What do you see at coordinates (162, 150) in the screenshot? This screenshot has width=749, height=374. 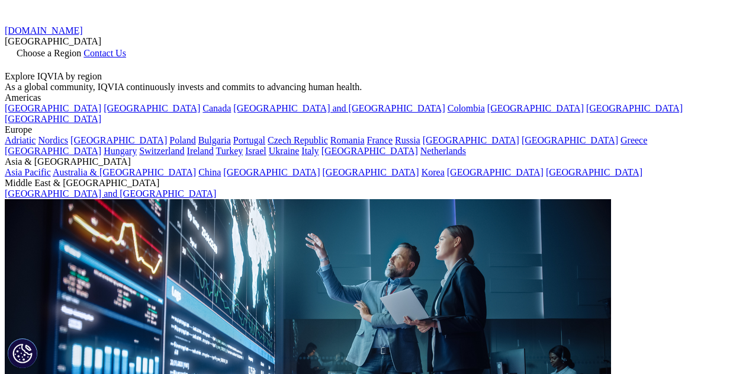 I see `a: Switzerland` at bounding box center [162, 150].